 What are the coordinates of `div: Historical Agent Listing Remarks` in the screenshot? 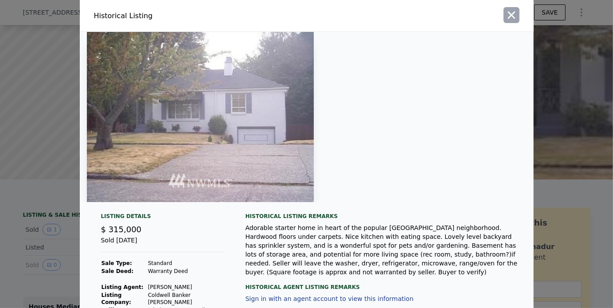 It's located at (382, 283).